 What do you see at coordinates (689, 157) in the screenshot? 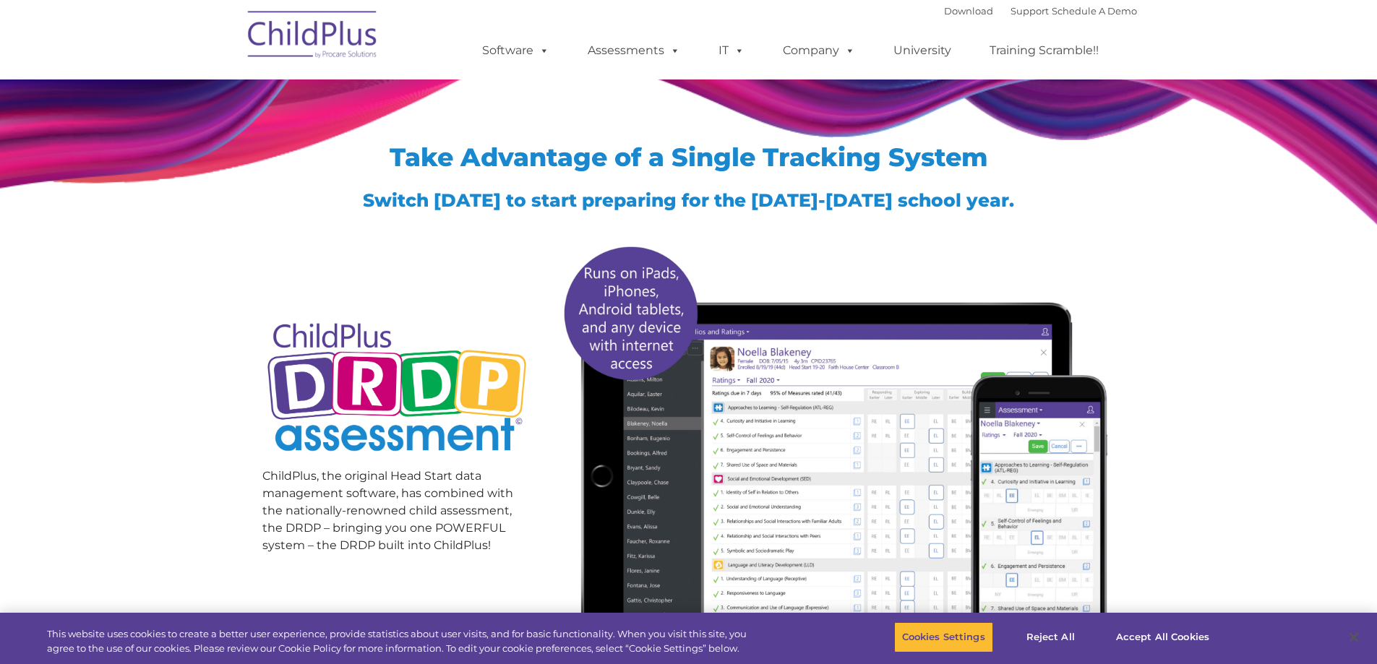
I see `span: Take Advantage of a Single Tracking System` at bounding box center [689, 157].